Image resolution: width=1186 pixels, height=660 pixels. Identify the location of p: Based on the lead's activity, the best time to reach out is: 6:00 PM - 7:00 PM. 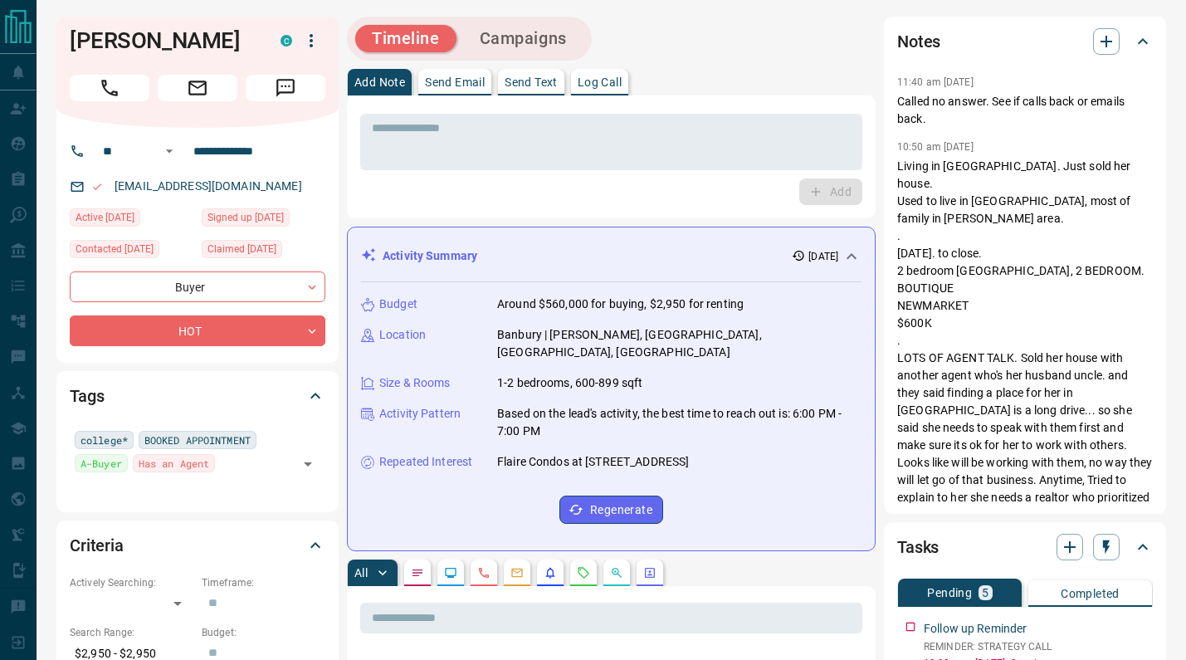
(679, 422).